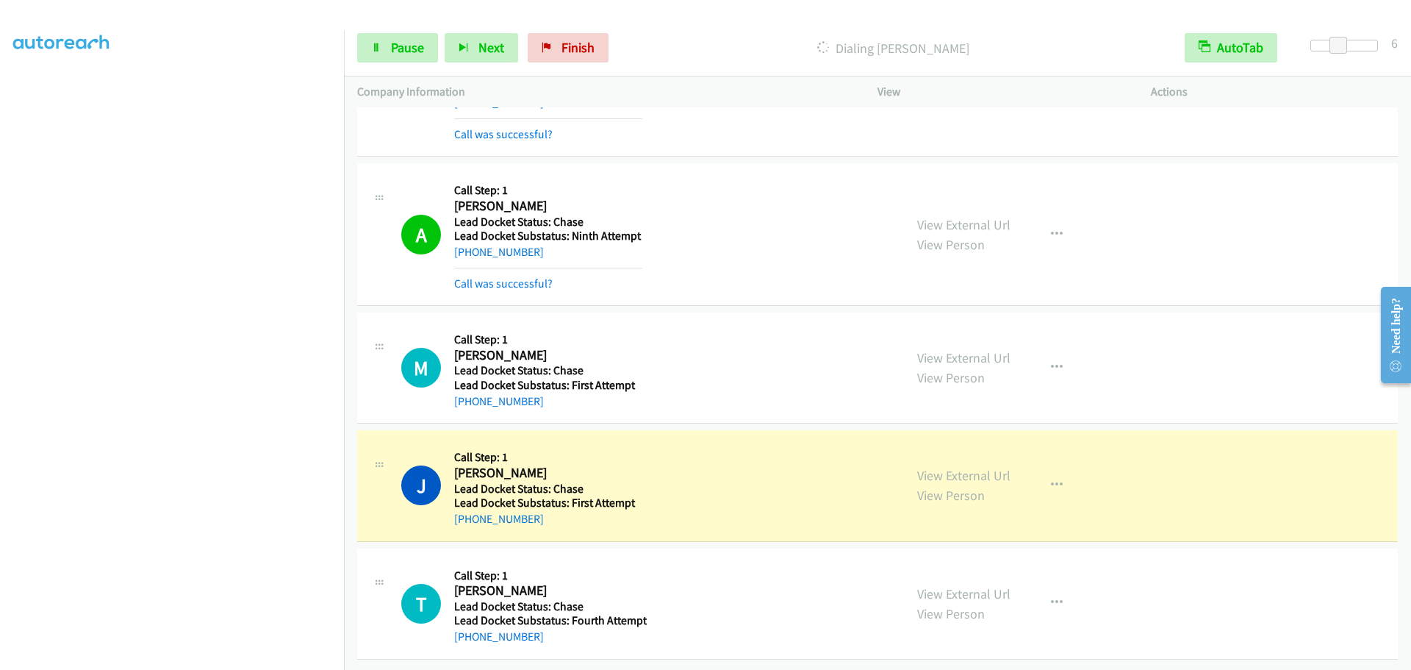 This screenshot has width=1411, height=670. I want to click on p: Actions, so click(1274, 92).